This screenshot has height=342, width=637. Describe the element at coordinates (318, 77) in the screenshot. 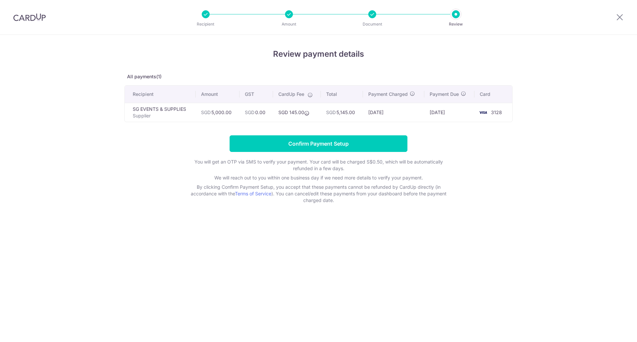

I see `p: All payments(1)` at that location.